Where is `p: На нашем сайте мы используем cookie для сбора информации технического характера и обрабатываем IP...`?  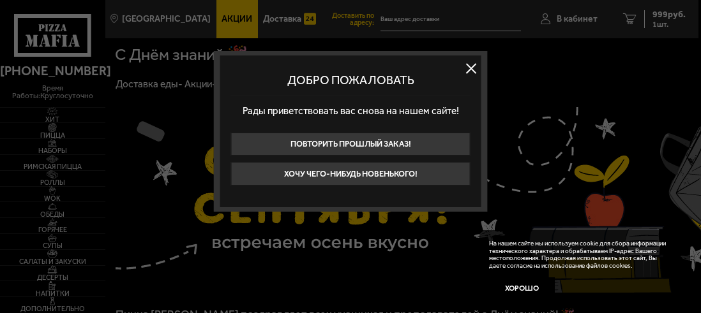 p: На нашем сайте мы используем cookie для сбора информации технического характера и обрабатываем IP... is located at coordinates (581, 255).